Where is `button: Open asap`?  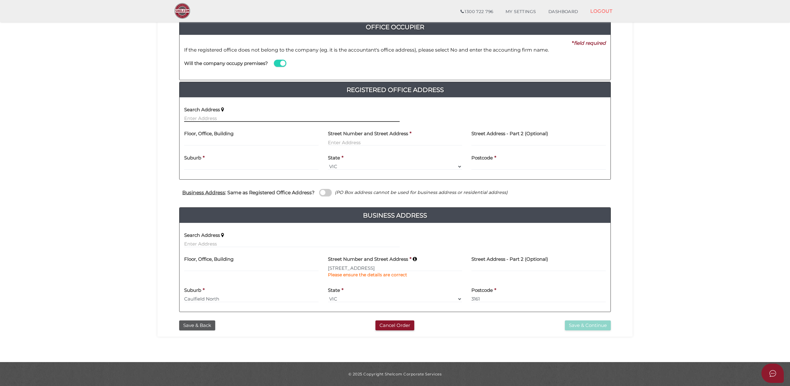
button: Open asap is located at coordinates (772, 373).